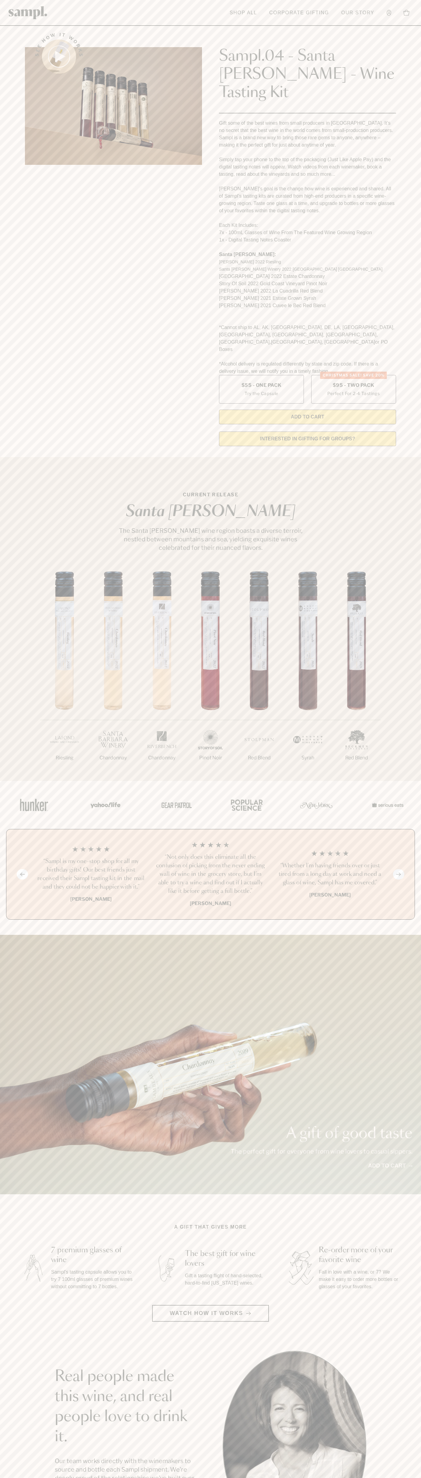  I want to click on li: 4 / 7, so click(210, 676).